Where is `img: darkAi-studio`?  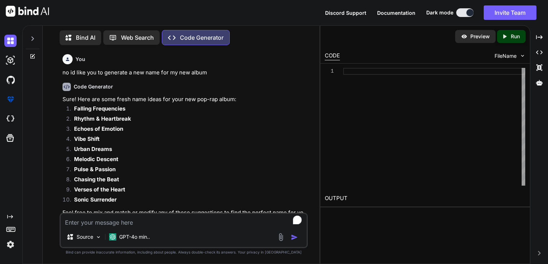
img: darkAi-studio is located at coordinates (10, 60).